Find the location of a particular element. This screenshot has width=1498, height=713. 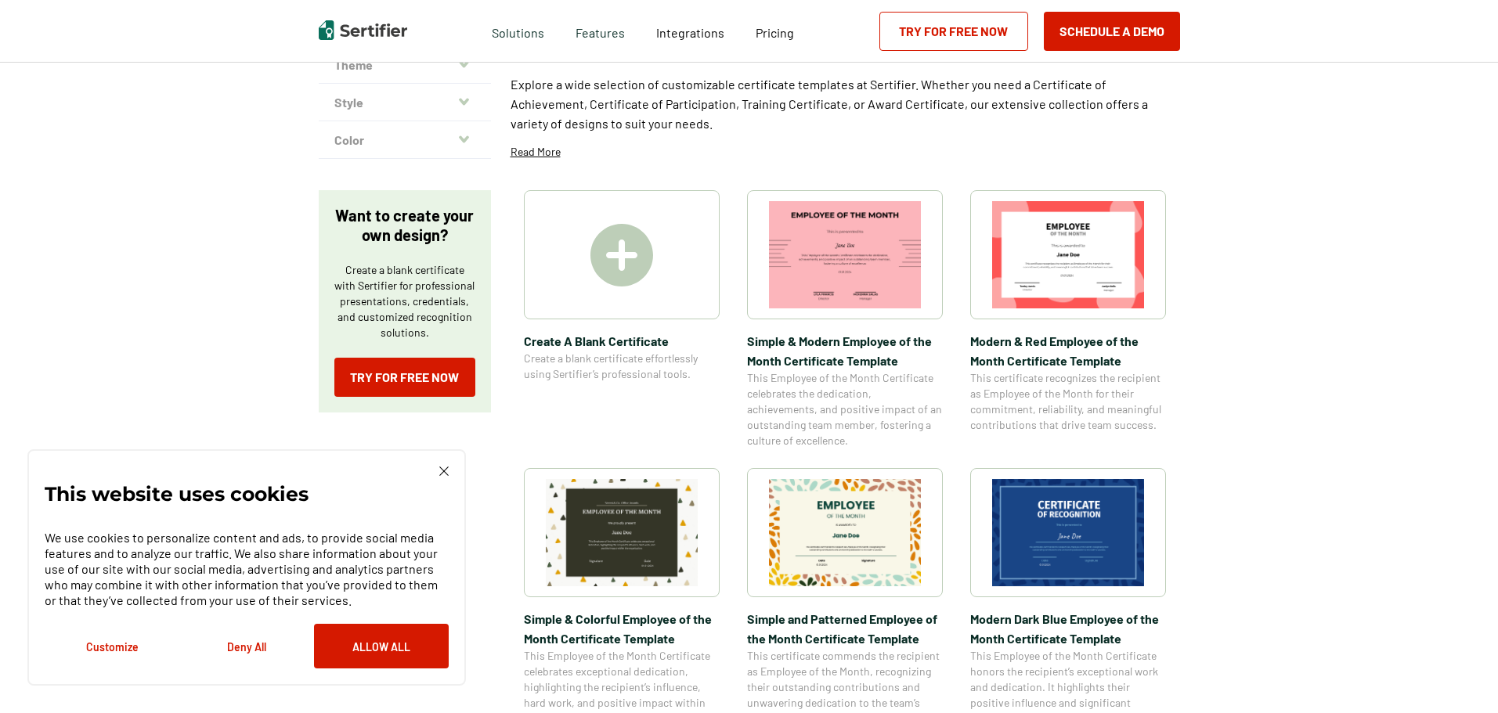

img: Simple & Modern Employee of the Month Certificate Template is located at coordinates (845, 254).